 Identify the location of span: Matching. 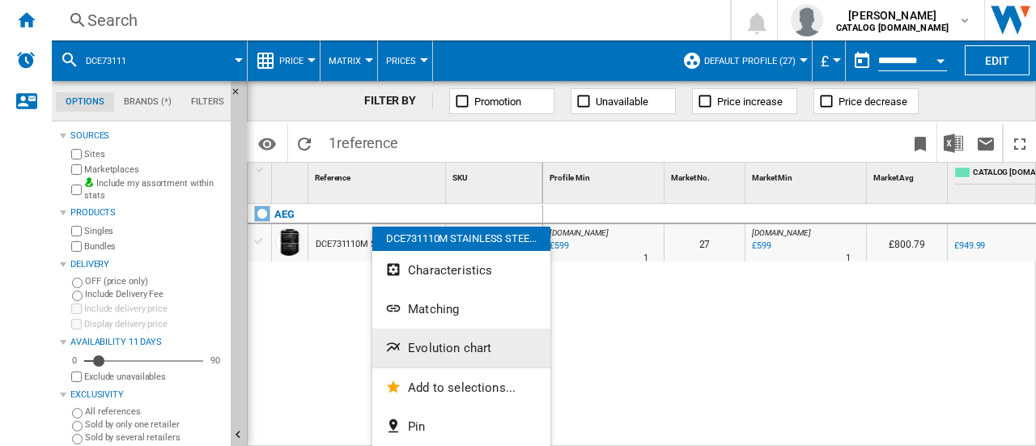
(433, 309).